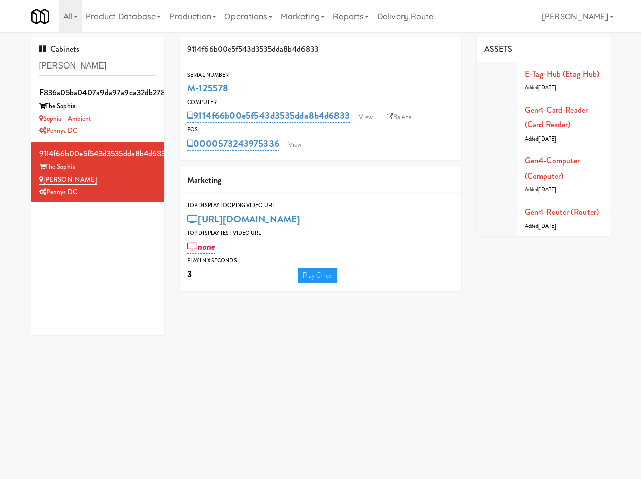 Image resolution: width=641 pixels, height=479 pixels. I want to click on div: Serial Number, so click(320, 75).